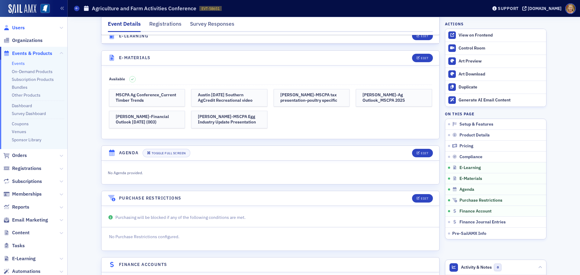 The width and height of the screenshot is (580, 275). What do you see at coordinates (495, 87) in the screenshot?
I see `button: Duplicate` at bounding box center [495, 87].